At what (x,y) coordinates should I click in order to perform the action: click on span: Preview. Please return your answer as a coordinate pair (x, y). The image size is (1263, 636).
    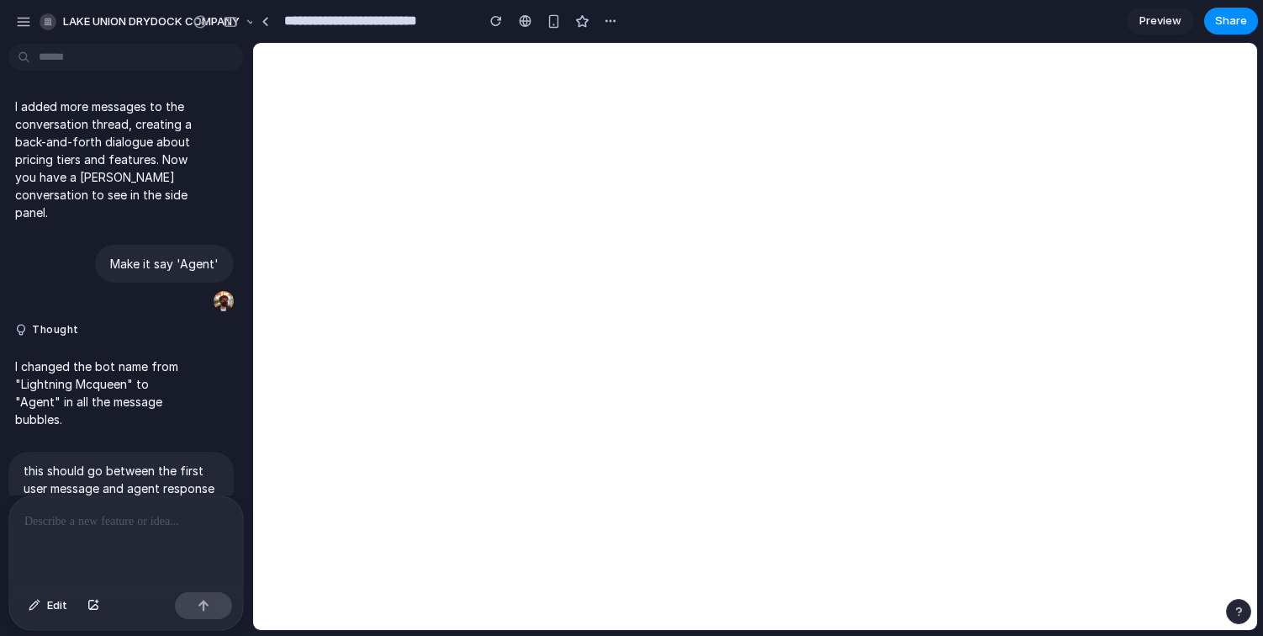
    Looking at the image, I should click on (1160, 21).